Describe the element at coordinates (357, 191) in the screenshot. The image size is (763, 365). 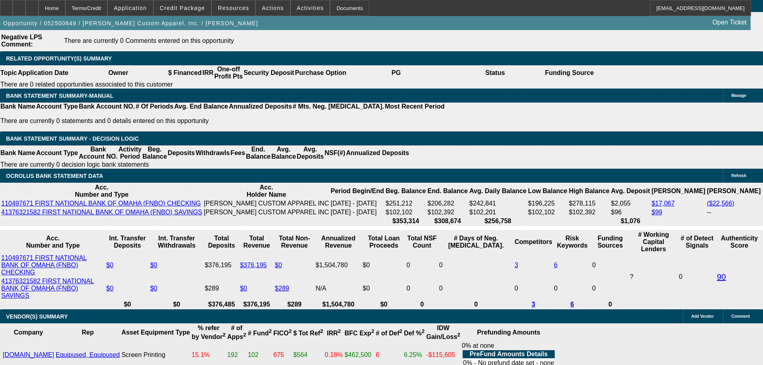
I see `th: Period Begin/End` at that location.